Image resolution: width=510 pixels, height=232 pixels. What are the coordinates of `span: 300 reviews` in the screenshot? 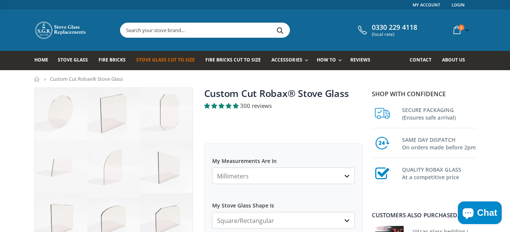 It's located at (256, 106).